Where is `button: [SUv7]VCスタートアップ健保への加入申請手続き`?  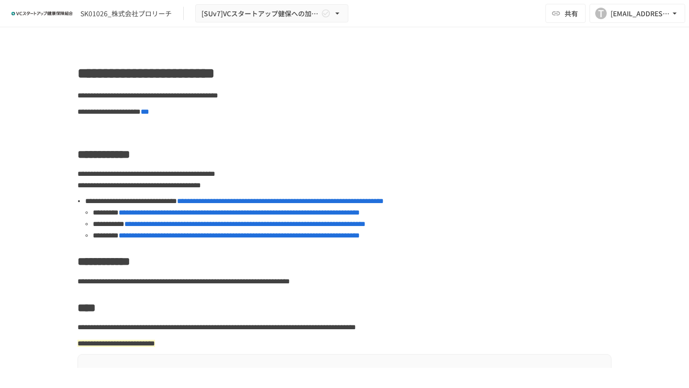 button: [SUv7]VCスタートアップ健保への加入申請手続き is located at coordinates (272, 13).